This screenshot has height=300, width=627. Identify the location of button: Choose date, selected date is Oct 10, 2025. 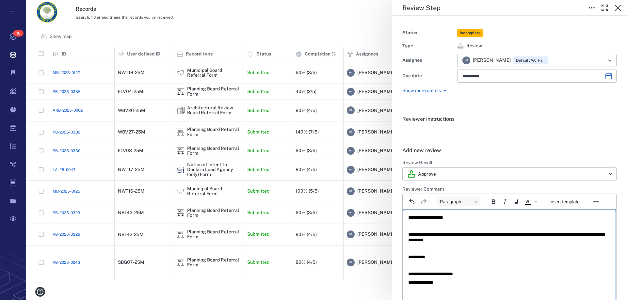
(608, 76).